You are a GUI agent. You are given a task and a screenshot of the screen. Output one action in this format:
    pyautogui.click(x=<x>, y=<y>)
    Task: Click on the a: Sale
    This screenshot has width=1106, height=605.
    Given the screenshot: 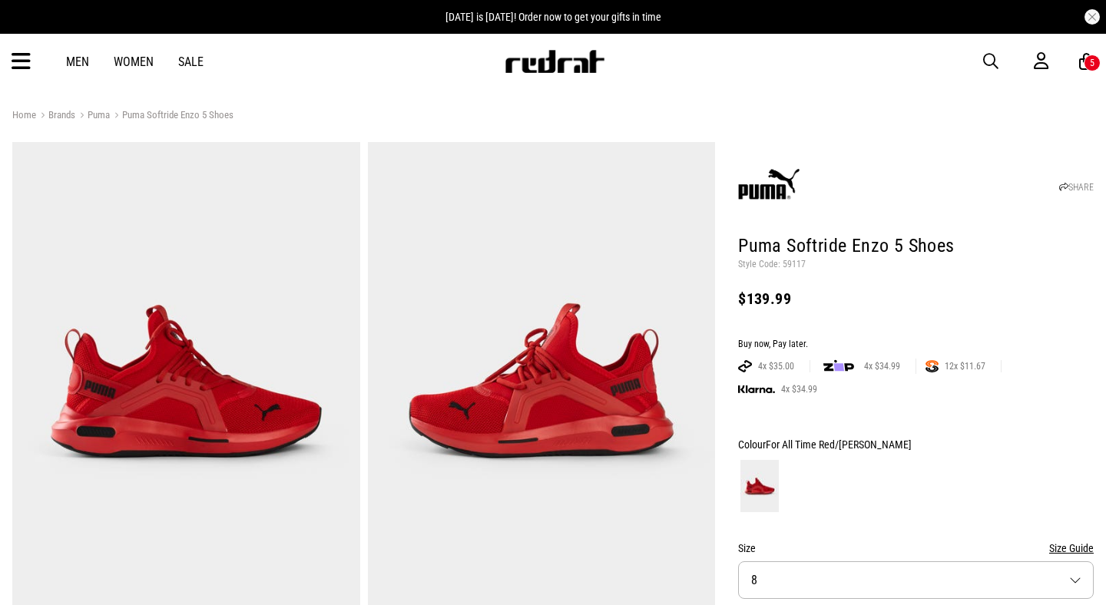 What is the action you would take?
    pyautogui.click(x=190, y=61)
    